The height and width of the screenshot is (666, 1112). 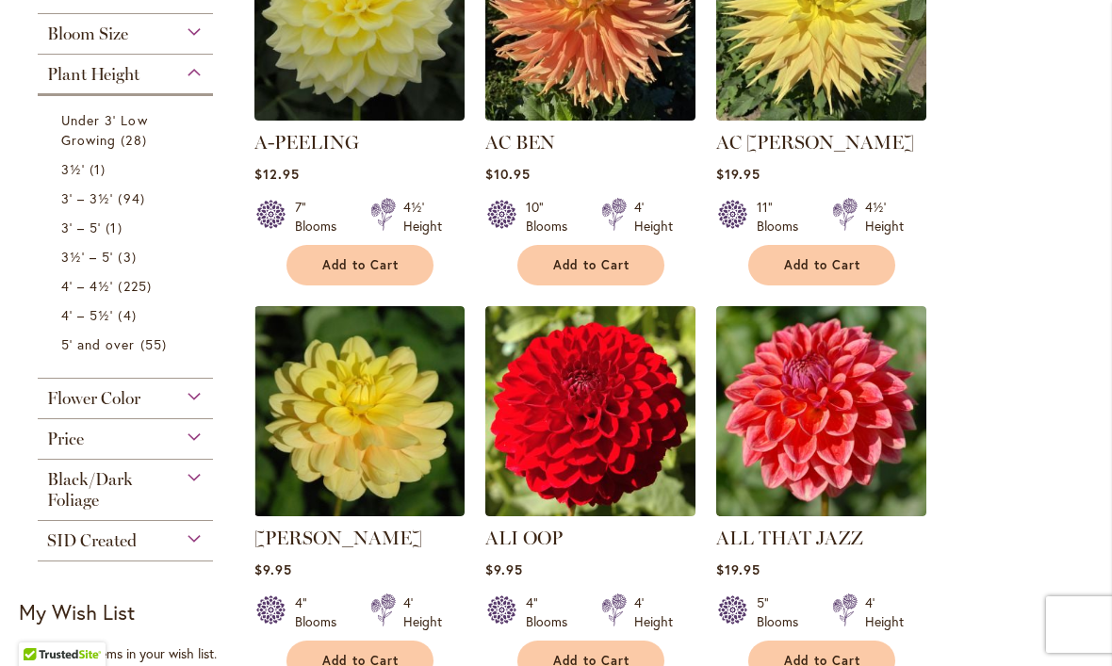 What do you see at coordinates (359, 511) in the screenshot?
I see `a: AHOY MATEY` at bounding box center [359, 511].